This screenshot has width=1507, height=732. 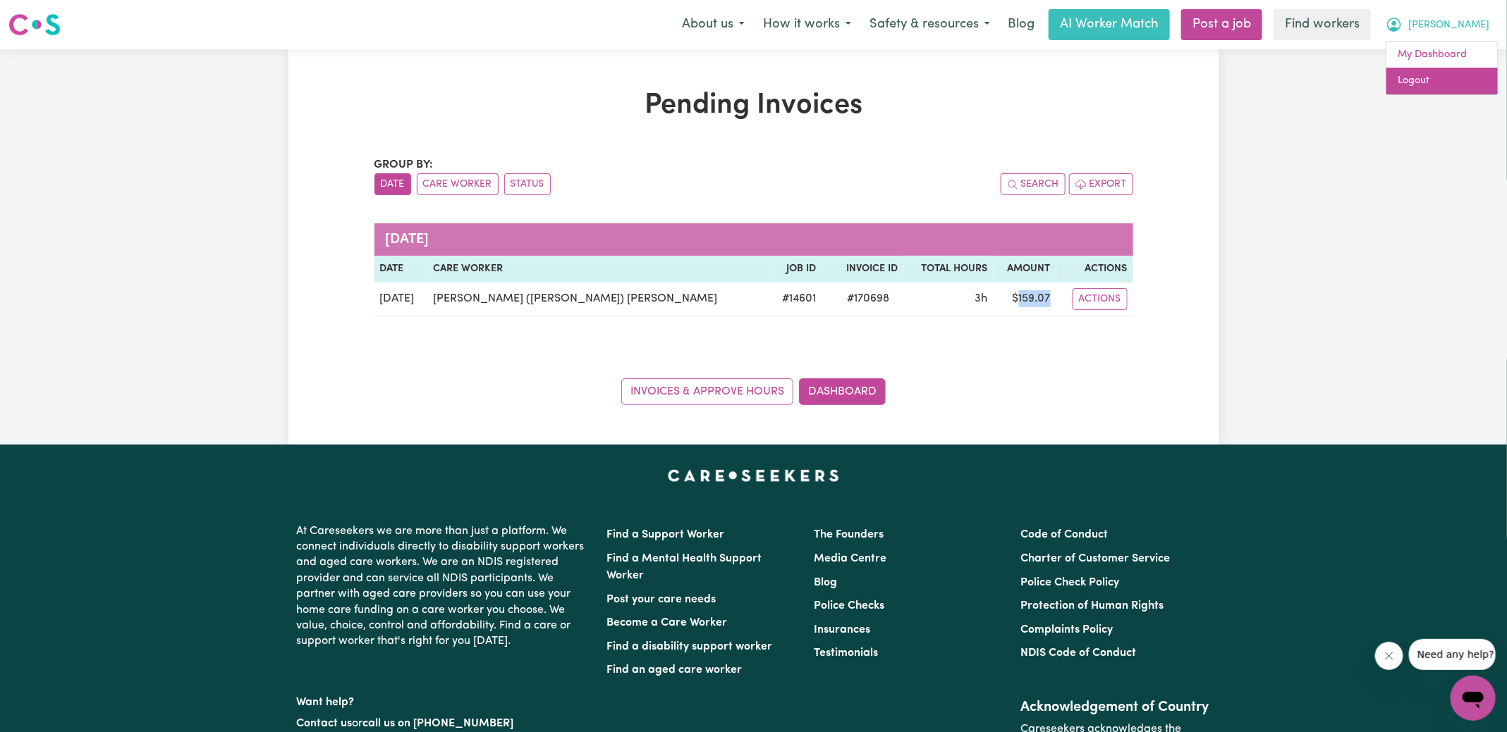 What do you see at coordinates (929, 25) in the screenshot?
I see `button: Safety & resources` at bounding box center [929, 25].